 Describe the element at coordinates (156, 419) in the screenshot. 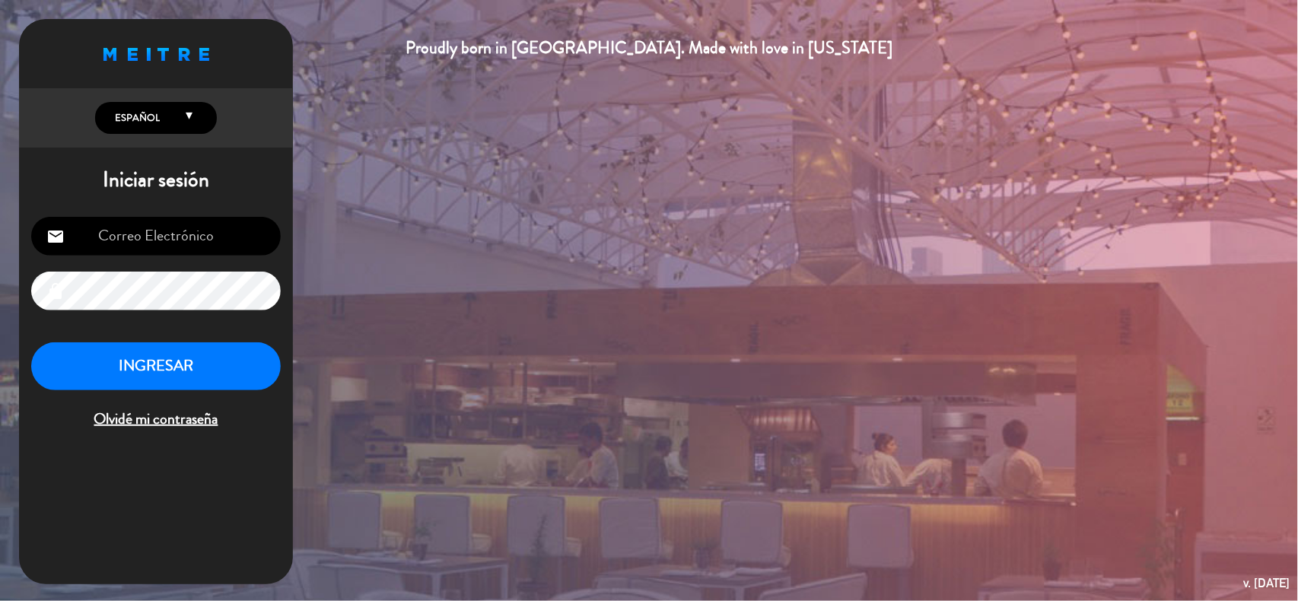

I see `span: Olvidé mi contraseña` at that location.